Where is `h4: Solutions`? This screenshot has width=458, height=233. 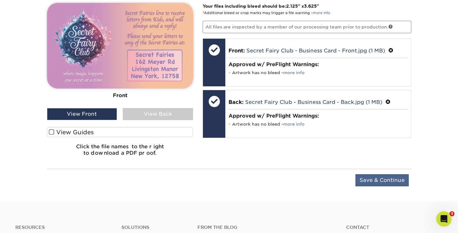
h4: Solutions is located at coordinates (154, 227).